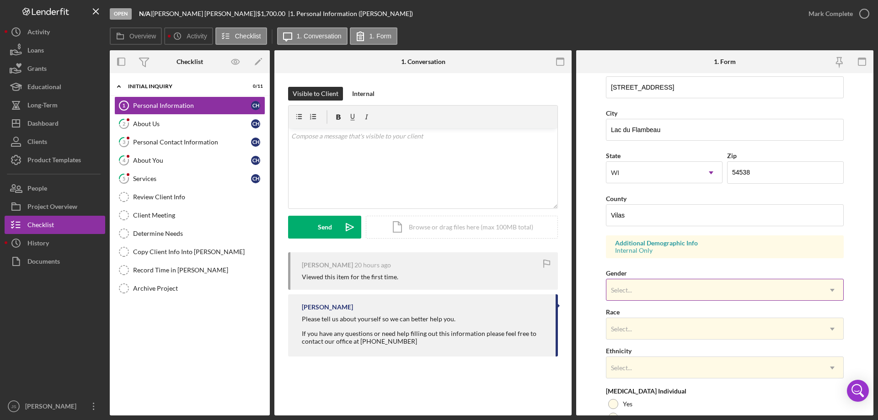 Image resolution: width=878 pixels, height=420 pixels. I want to click on button: History, so click(55, 243).